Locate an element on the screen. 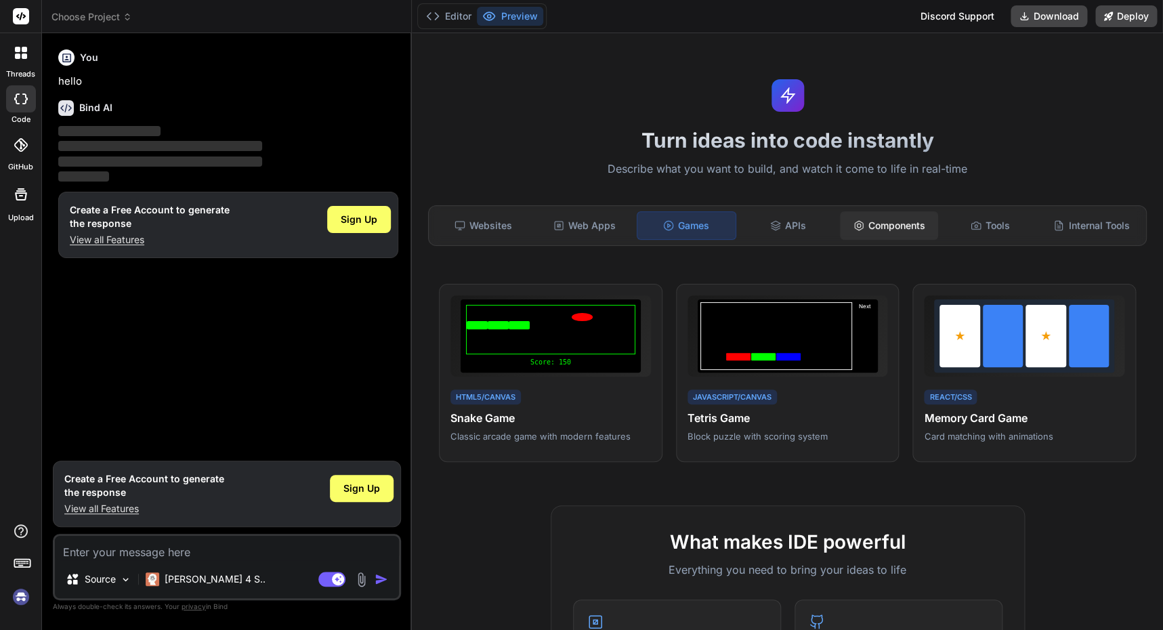  h6: You is located at coordinates (89, 58).